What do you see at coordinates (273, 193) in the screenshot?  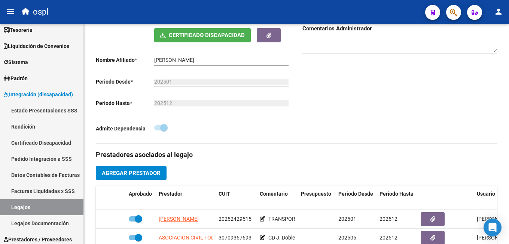 I see `span: Comentario` at bounding box center [273, 193].